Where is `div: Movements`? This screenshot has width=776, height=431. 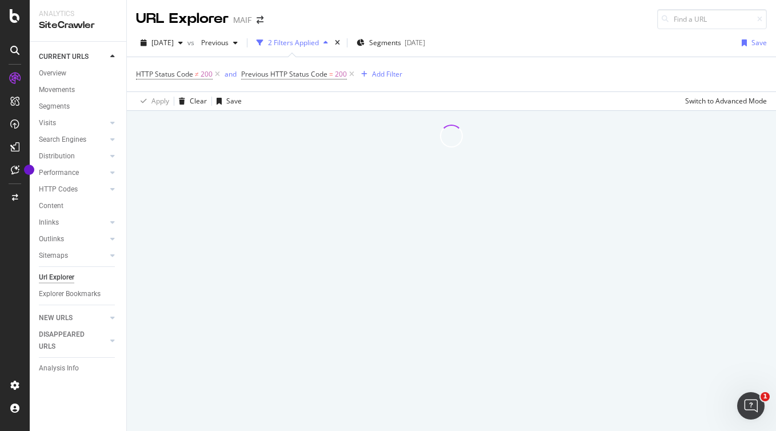
div: Movements is located at coordinates (57, 90).